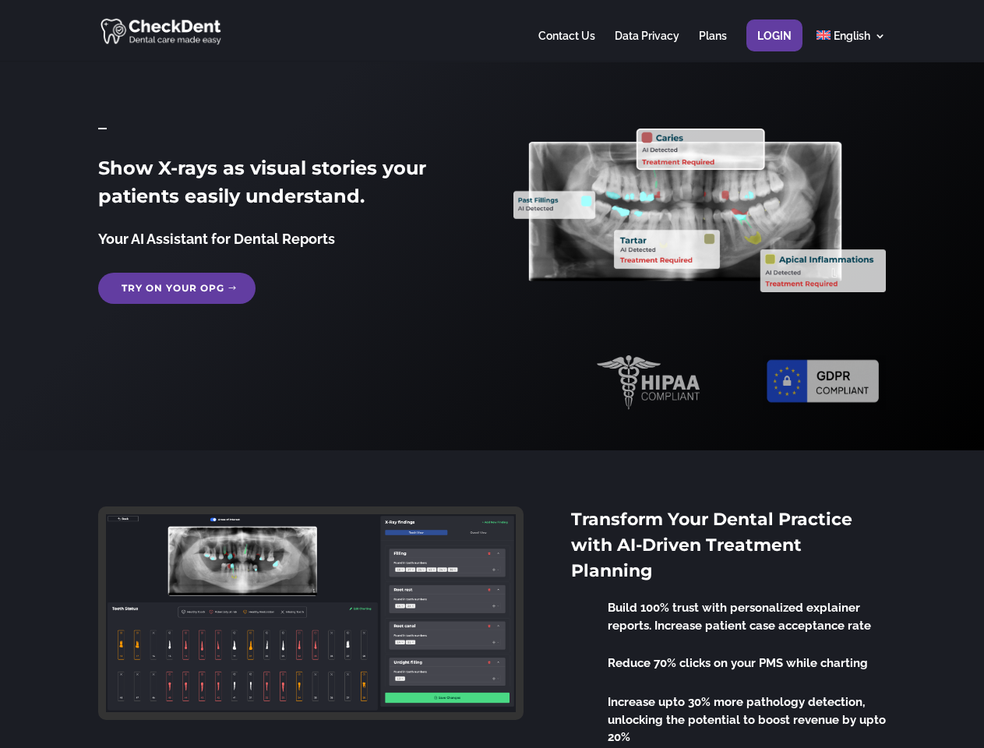 Image resolution: width=984 pixels, height=748 pixels. I want to click on a: English, so click(851, 45).